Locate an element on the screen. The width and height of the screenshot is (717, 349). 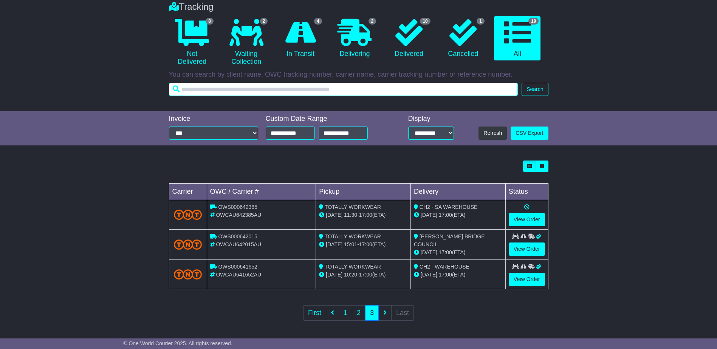
a: 4 In Transit is located at coordinates (300, 39).